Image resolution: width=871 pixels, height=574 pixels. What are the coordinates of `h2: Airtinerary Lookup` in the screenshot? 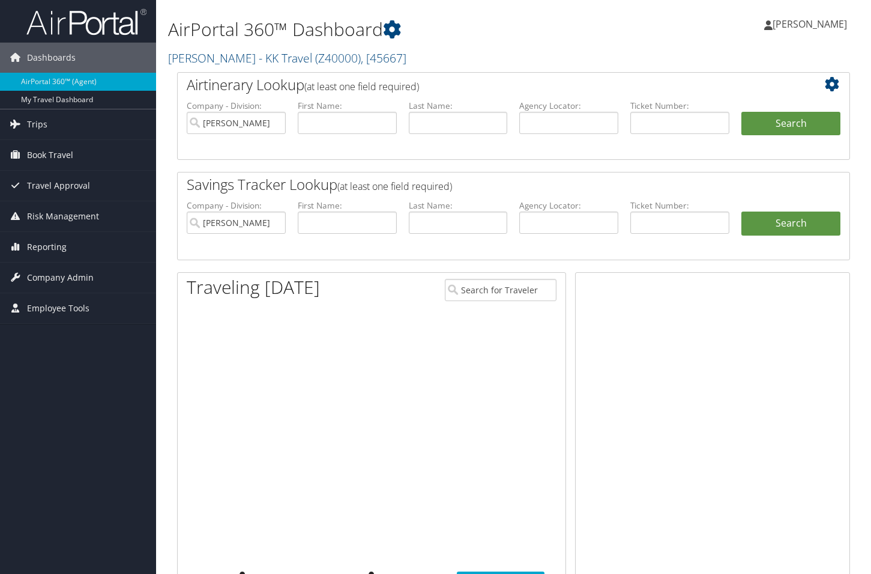 It's located at (486, 85).